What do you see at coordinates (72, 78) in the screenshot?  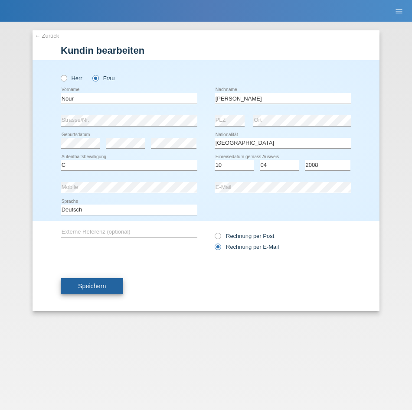 I see `label: Herr` at bounding box center [72, 78].